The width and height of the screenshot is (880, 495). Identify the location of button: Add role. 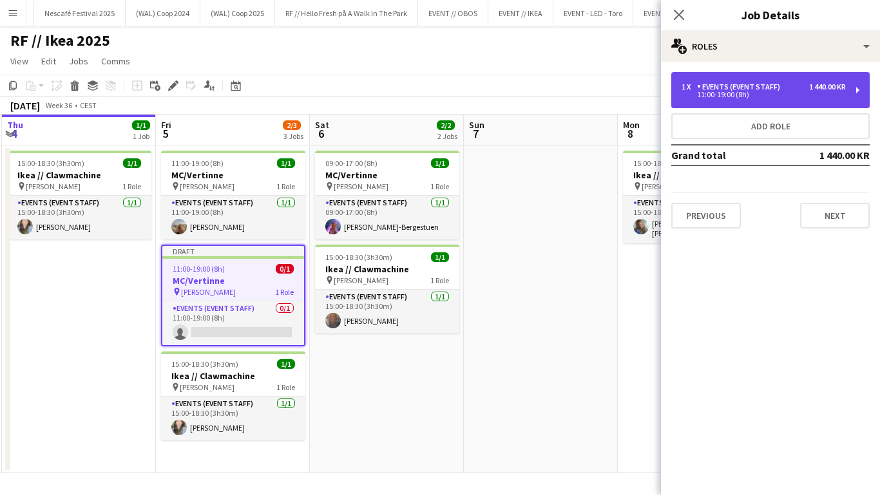
(770, 126).